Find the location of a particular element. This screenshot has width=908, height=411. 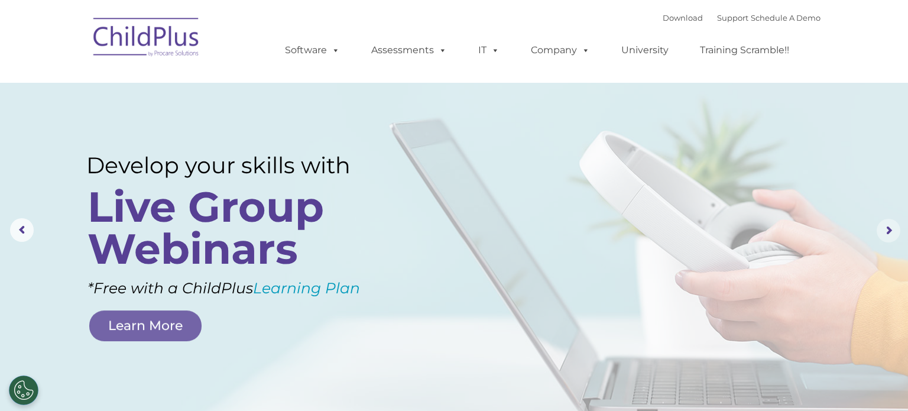

a: University is located at coordinates (645, 50).